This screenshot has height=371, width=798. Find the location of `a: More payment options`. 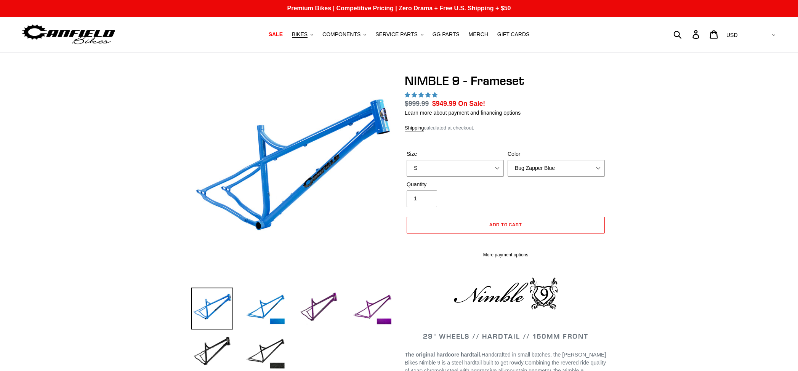

a: More payment options is located at coordinates (506, 255).